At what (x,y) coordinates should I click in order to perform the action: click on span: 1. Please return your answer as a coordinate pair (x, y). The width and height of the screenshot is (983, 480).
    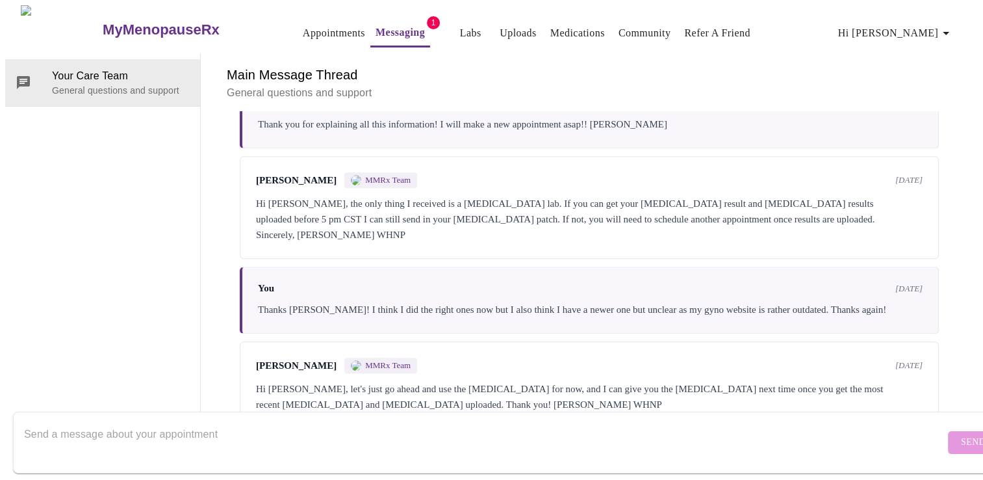
    Looking at the image, I should click on (433, 23).